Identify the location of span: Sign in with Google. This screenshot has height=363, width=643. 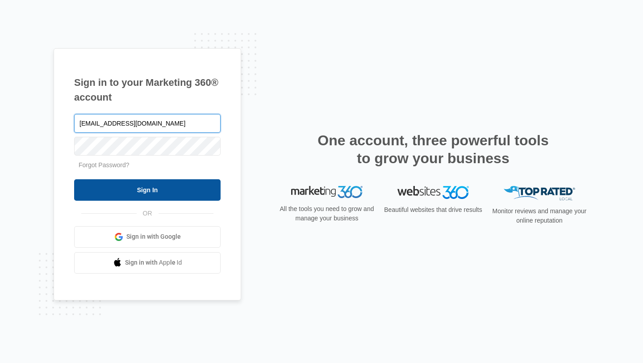
(154, 236).